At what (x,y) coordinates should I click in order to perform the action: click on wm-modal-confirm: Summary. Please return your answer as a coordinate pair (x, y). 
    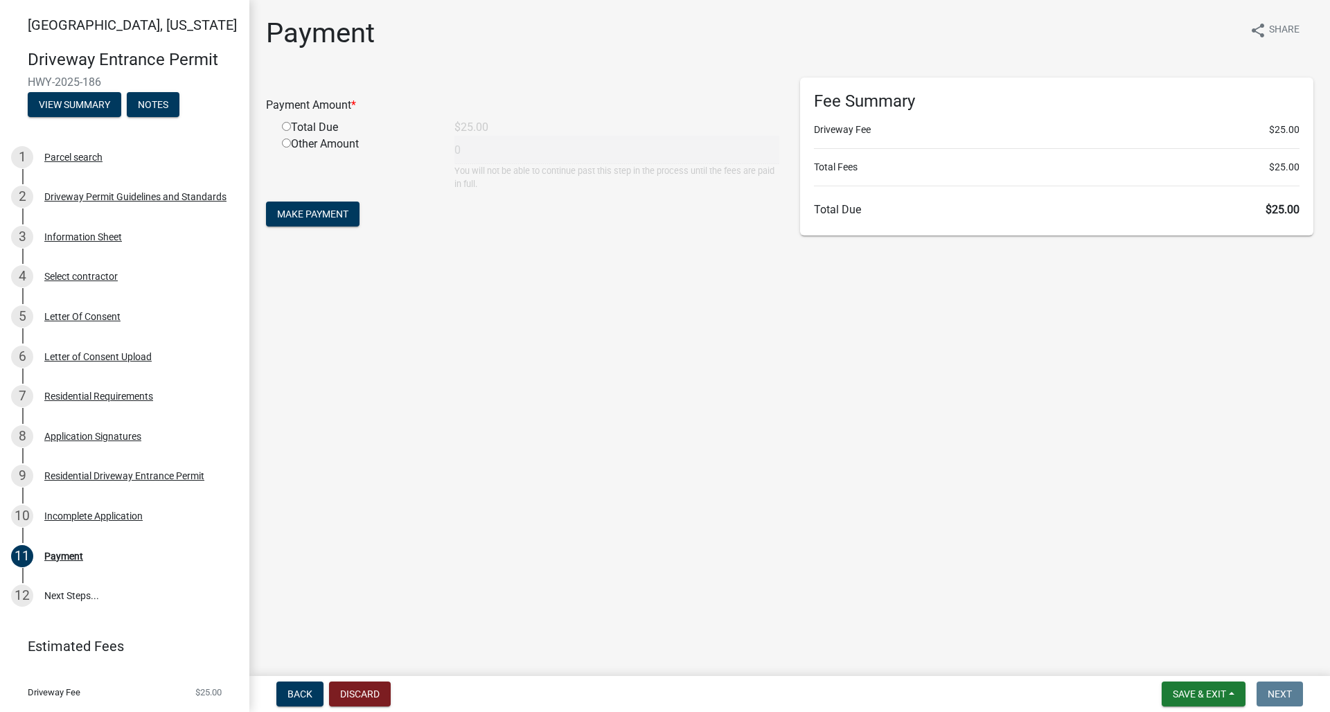
    Looking at the image, I should click on (74, 105).